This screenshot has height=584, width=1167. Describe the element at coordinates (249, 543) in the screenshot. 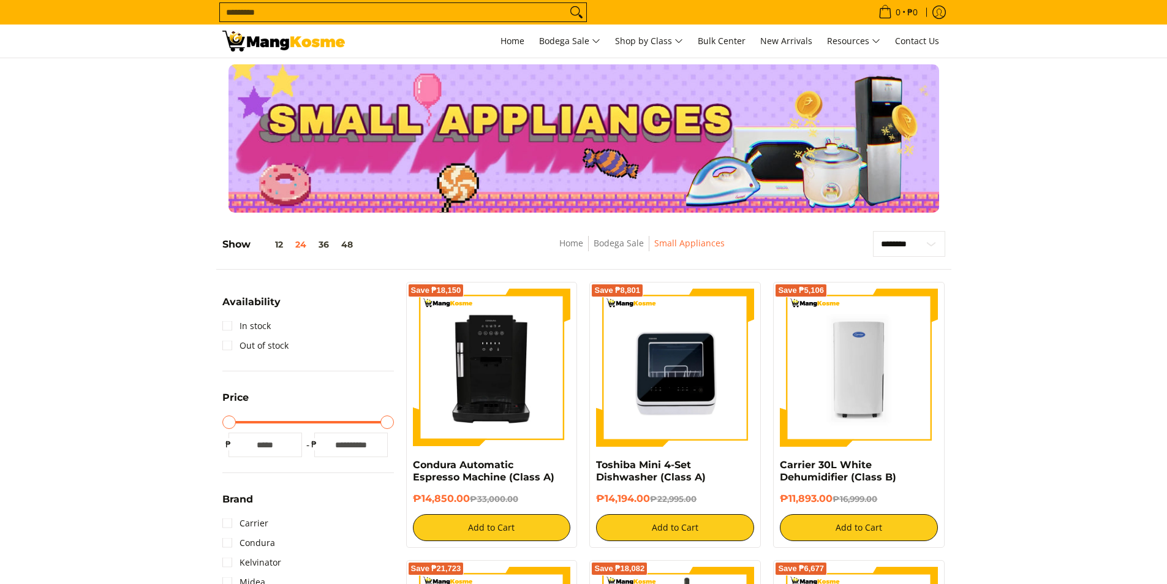

I see `a: Condura` at that location.